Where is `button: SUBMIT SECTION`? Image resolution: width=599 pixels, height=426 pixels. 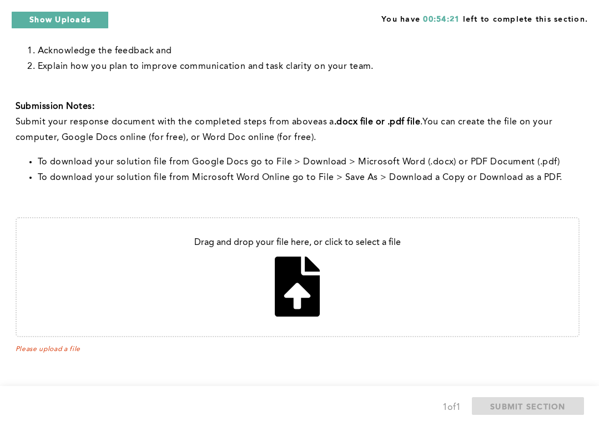
button: SUBMIT SECTION is located at coordinates (528, 406).